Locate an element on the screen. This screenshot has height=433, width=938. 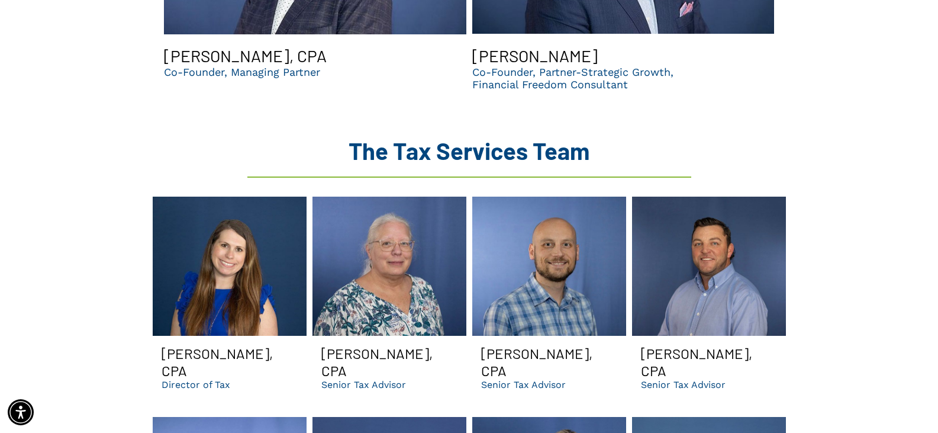
a: Michelle Smiling | Dental CPA and accounting consultants in GA is located at coordinates (230, 266).